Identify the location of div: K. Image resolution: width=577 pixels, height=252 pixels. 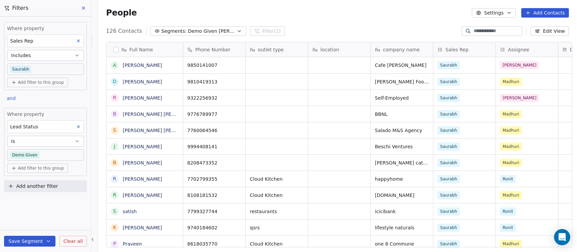
(114, 227).